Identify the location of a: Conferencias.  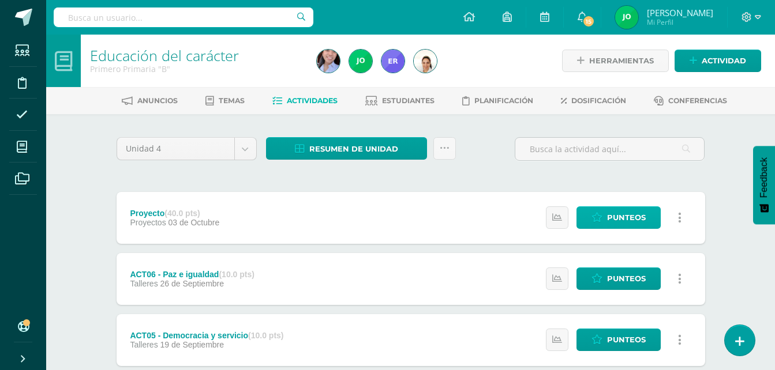
(690, 101).